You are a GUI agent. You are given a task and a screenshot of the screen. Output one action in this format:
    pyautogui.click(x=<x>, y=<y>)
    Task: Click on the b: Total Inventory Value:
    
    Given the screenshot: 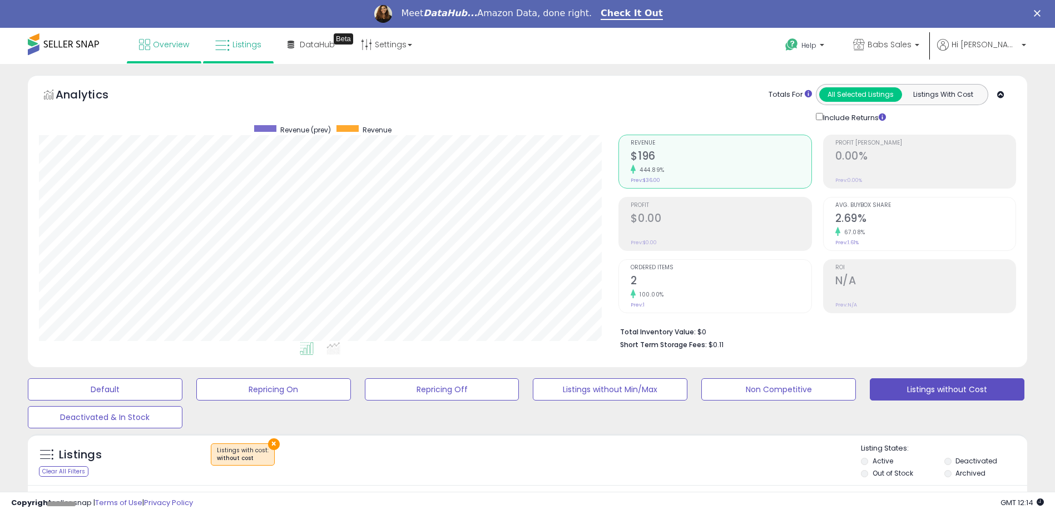 What is the action you would take?
    pyautogui.click(x=658, y=331)
    